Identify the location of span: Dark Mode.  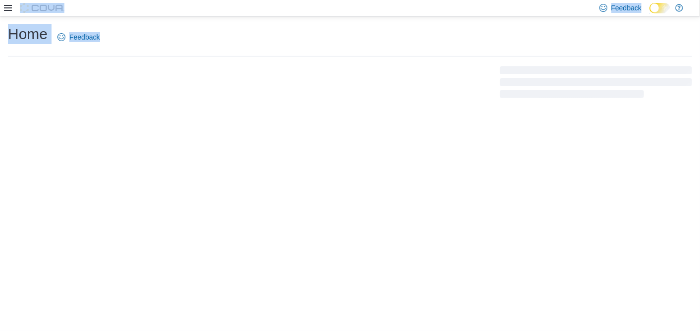
(649, 13).